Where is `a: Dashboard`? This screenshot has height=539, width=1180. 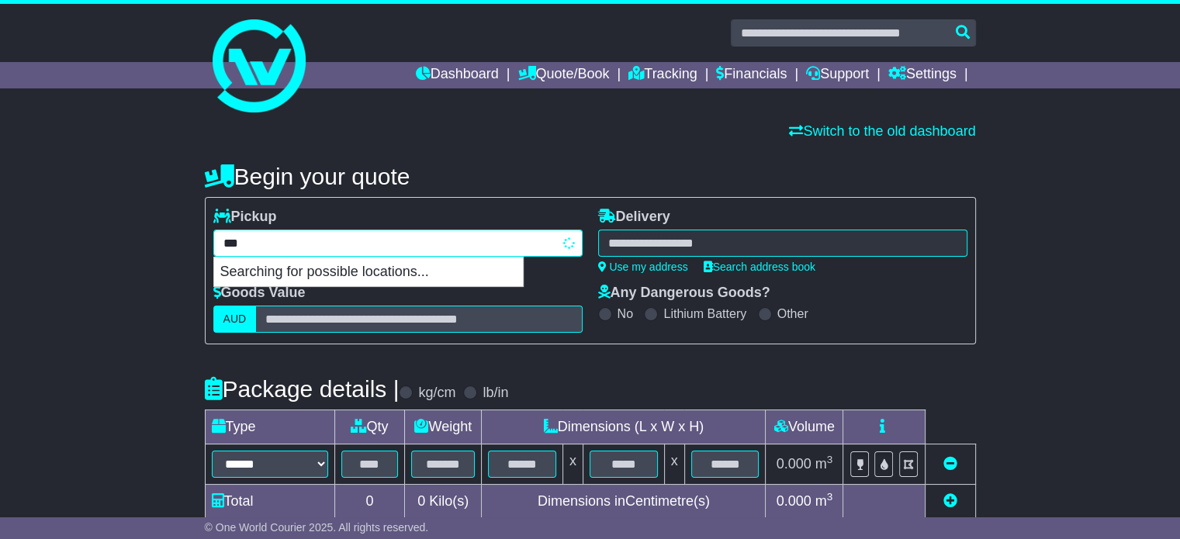
a: Dashboard is located at coordinates (457, 75).